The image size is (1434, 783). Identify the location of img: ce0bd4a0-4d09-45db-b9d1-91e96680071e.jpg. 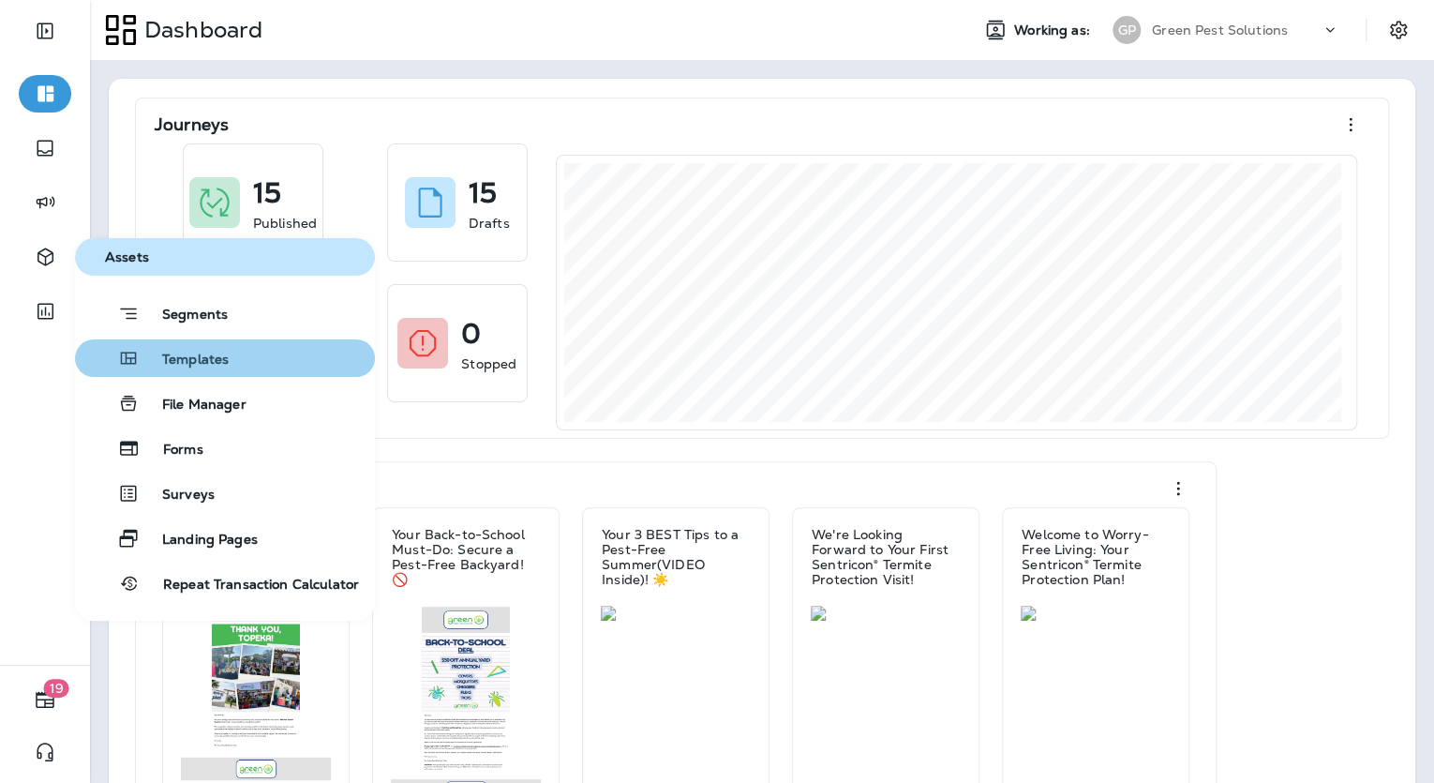
(1096, 613).